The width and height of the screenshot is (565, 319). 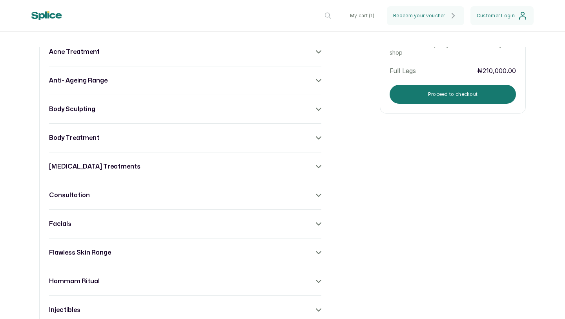 I want to click on span: Customer Login, so click(x=496, y=16).